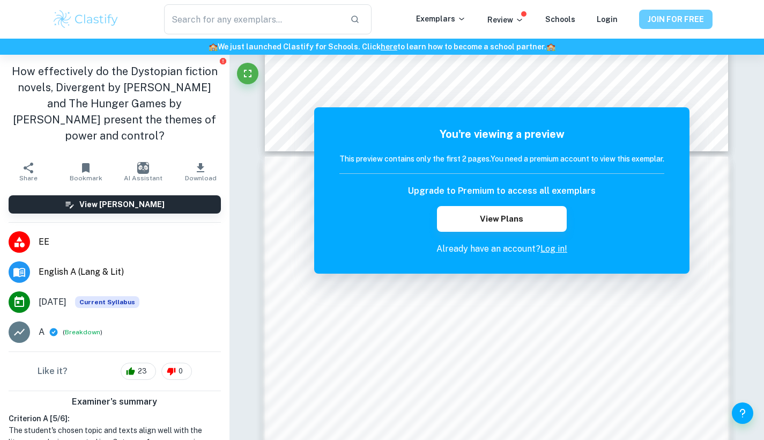 This screenshot has width=764, height=440. What do you see at coordinates (142, 371) in the screenshot?
I see `span: 23` at bounding box center [142, 371].